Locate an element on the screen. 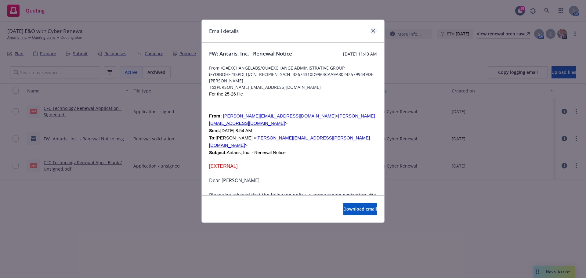 The image size is (586, 278). b: Subject: is located at coordinates (218, 153).